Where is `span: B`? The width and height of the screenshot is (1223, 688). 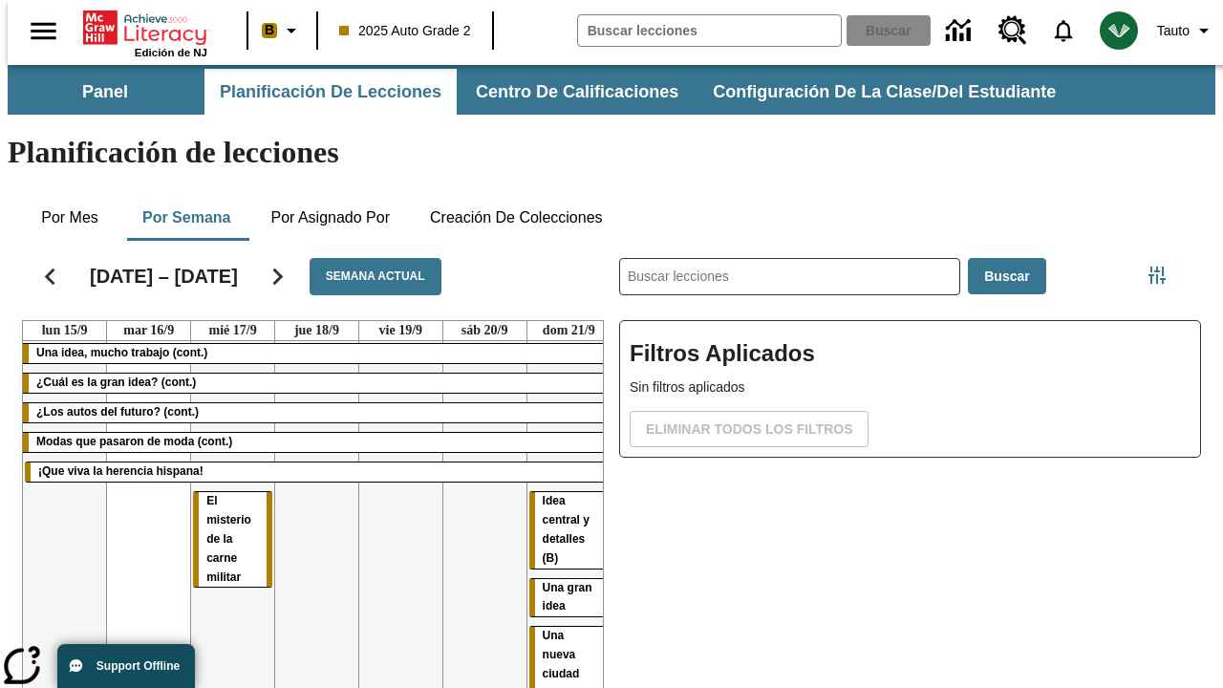 span: B is located at coordinates (270, 30).